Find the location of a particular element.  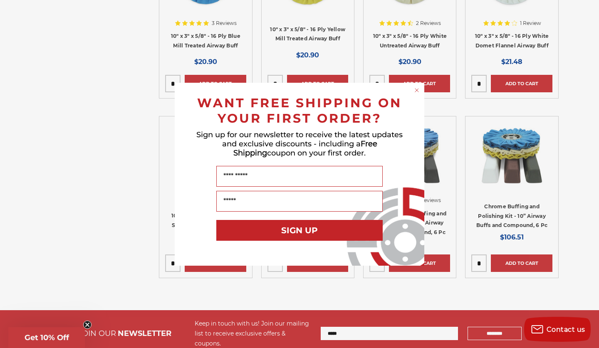

button: SIGN UP is located at coordinates (299, 230).